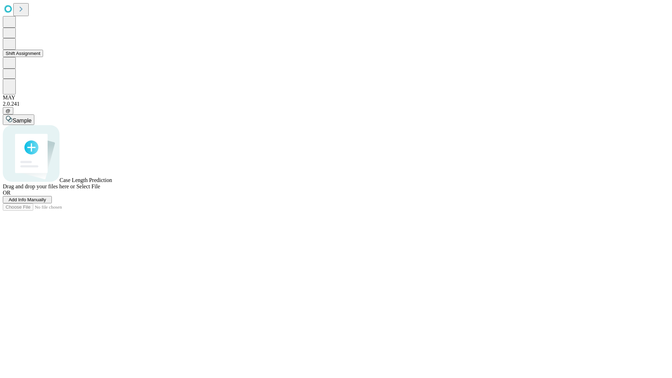 This screenshot has height=378, width=672. Describe the element at coordinates (336, 104) in the screenshot. I see `div: 2.0.241` at that location.